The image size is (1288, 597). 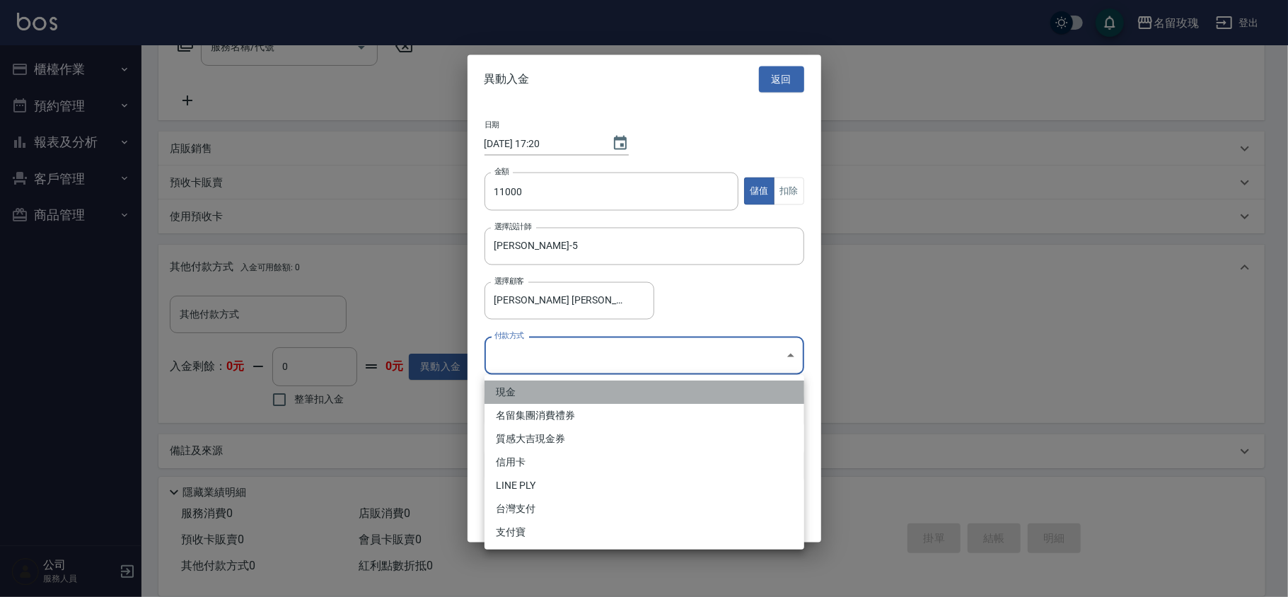 What do you see at coordinates (644, 485) in the screenshot?
I see `li: LINE PLY` at bounding box center [644, 485].